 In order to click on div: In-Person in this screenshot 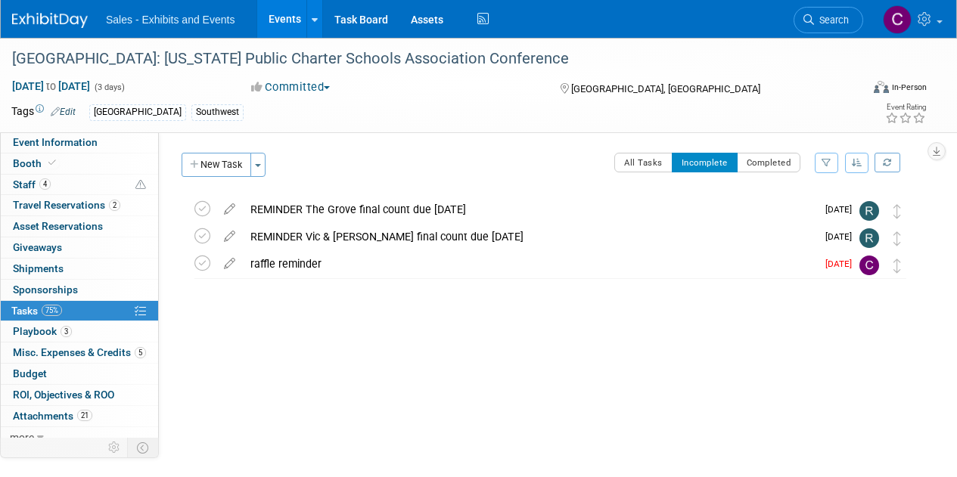, I will do `click(909, 87)`.